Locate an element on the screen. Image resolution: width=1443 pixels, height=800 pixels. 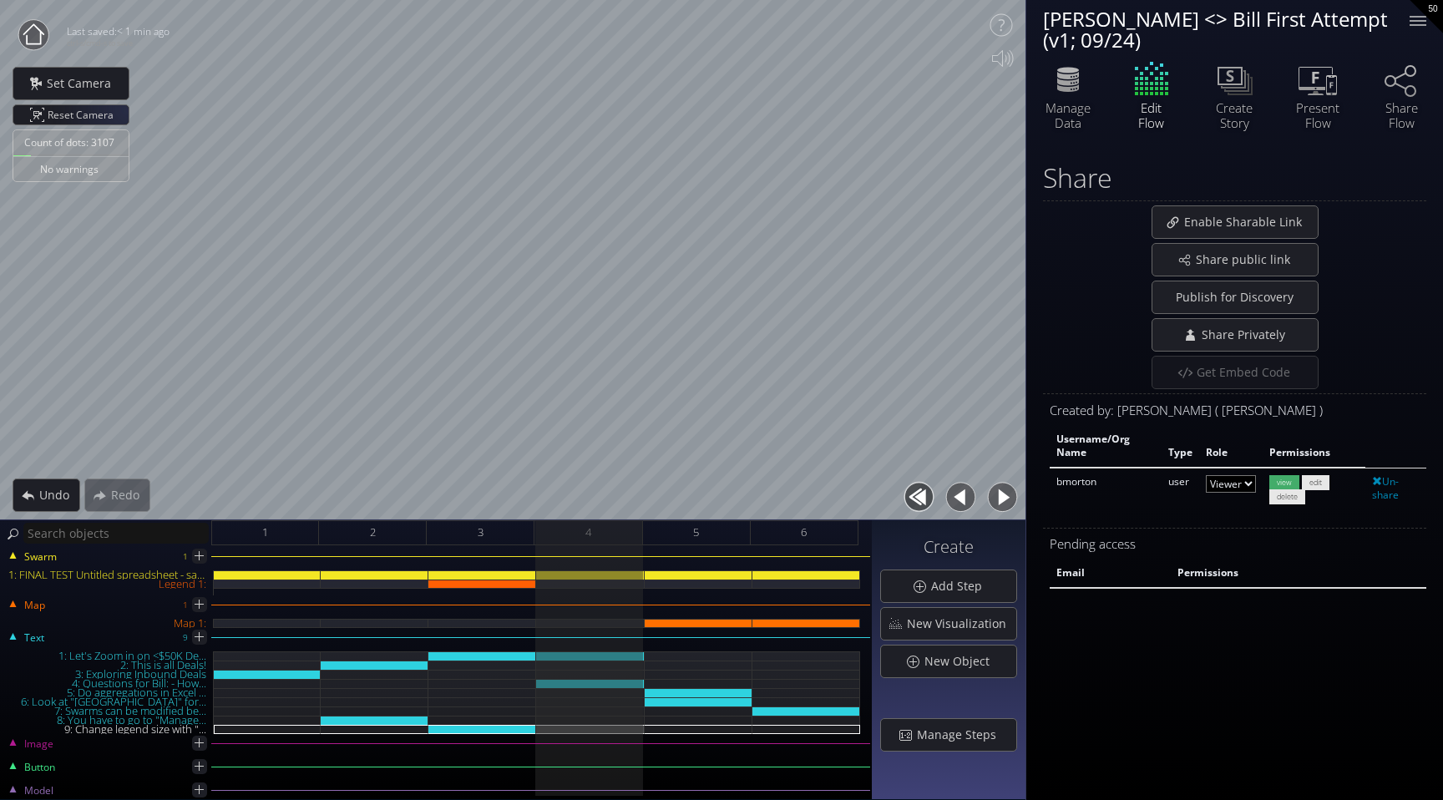
div: 9: Change legend size with "... is located at coordinates (107, 729).